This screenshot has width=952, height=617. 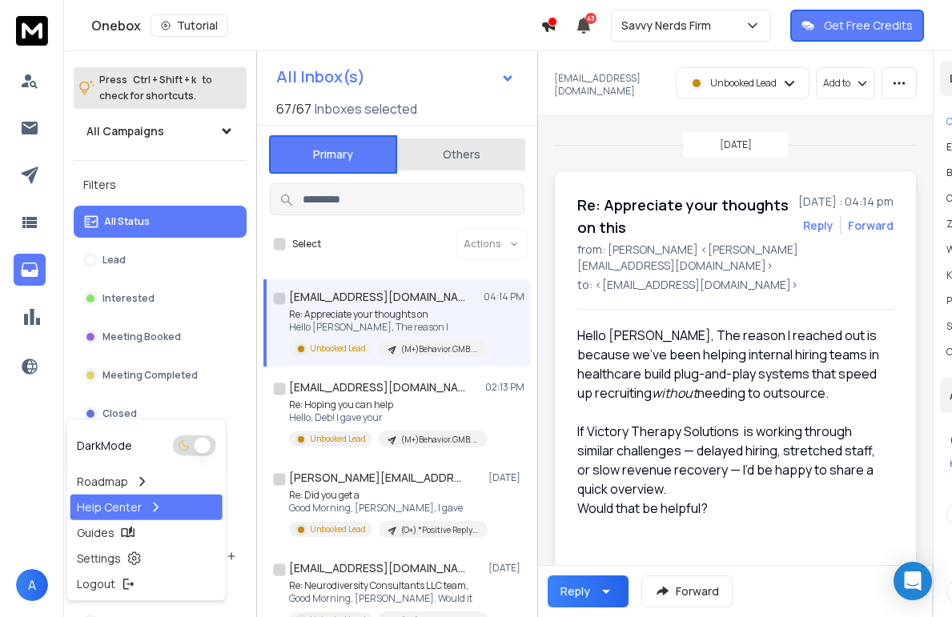 I want to click on a: Help Center, so click(x=146, y=507).